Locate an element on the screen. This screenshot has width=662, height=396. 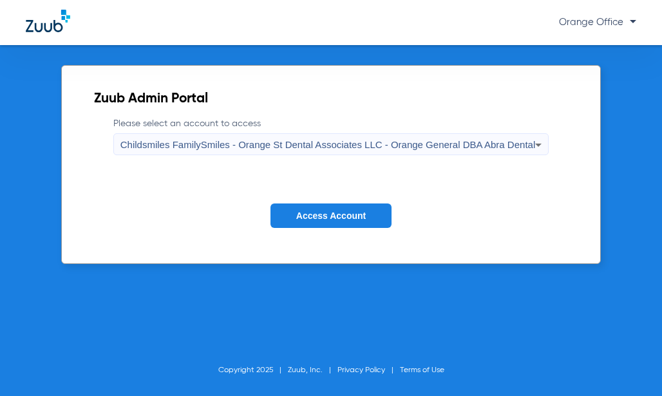
li: Zuub, Inc. is located at coordinates (312, 370).